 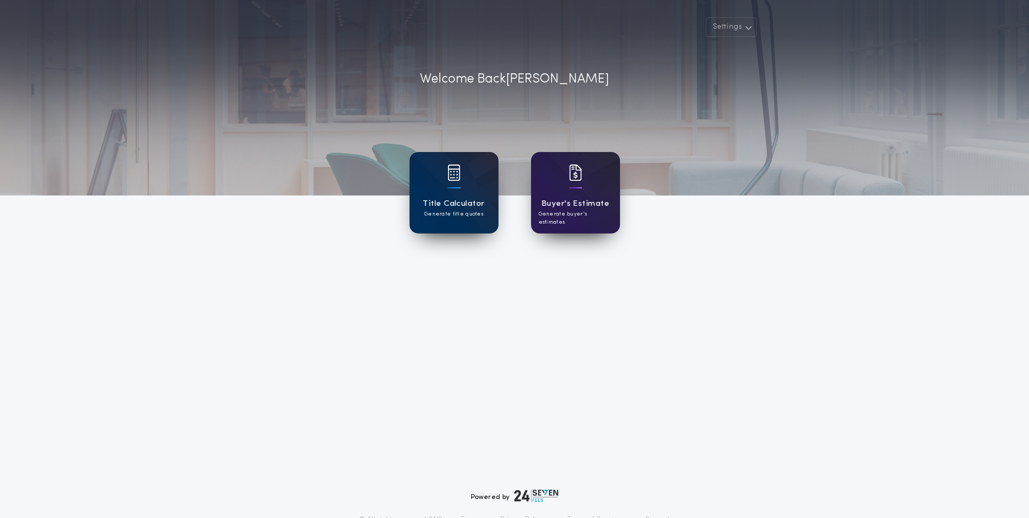 What do you see at coordinates (576, 193) in the screenshot?
I see `a: card iconBuyer's EstimateGenerate buyer's estimates` at bounding box center [576, 193].